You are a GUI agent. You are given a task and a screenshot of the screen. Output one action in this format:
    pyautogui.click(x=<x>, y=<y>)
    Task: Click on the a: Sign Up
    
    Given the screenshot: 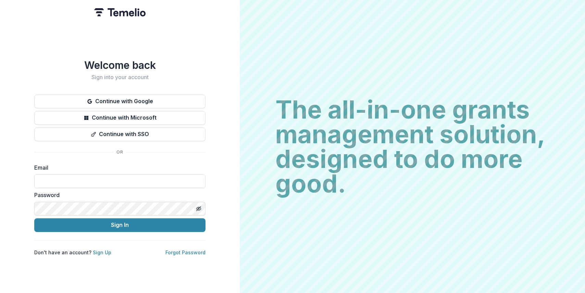 What is the action you would take?
    pyautogui.click(x=102, y=252)
    